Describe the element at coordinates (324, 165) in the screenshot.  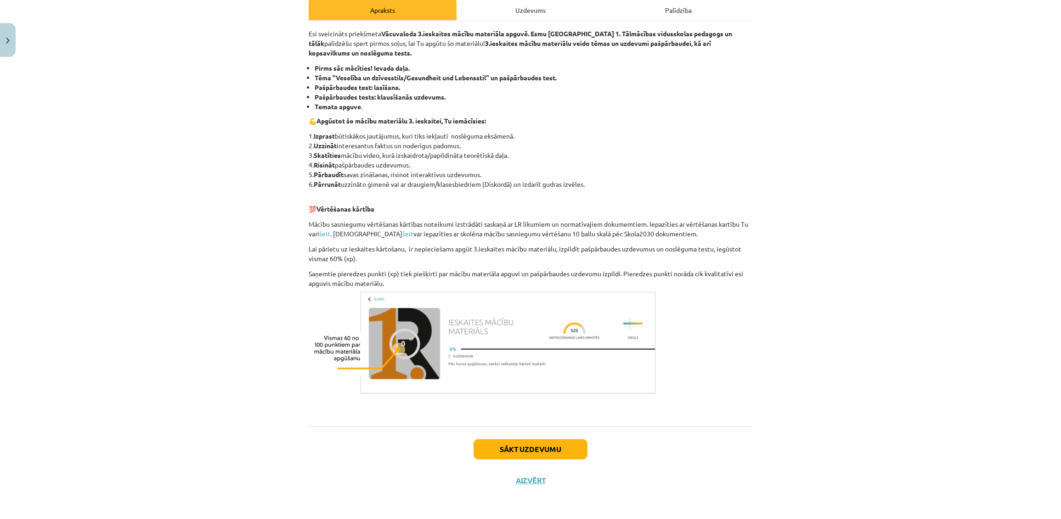
I see `b: Risināt` at that location.